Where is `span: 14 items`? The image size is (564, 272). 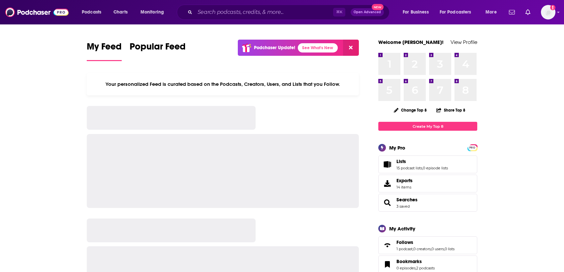
span: 14 items is located at coordinates (404, 187).